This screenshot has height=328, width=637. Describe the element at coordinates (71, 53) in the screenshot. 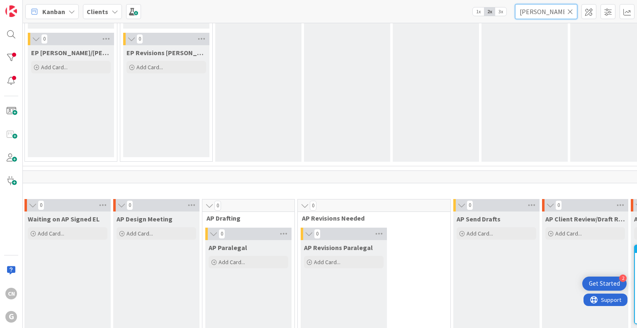

I see `span: EP Brad/Jonas` at that location.